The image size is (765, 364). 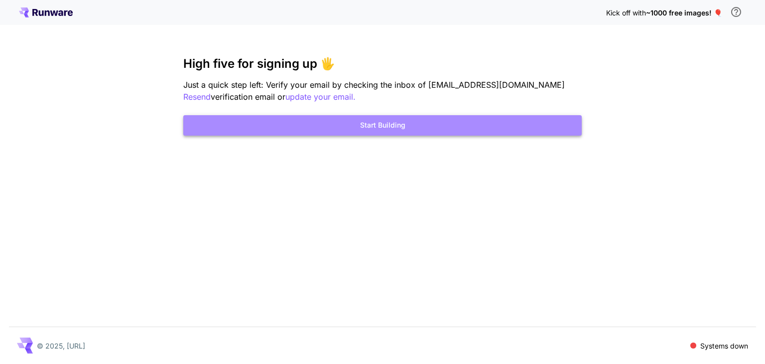 What do you see at coordinates (383, 125) in the screenshot?
I see `button: Start Building` at bounding box center [383, 125].